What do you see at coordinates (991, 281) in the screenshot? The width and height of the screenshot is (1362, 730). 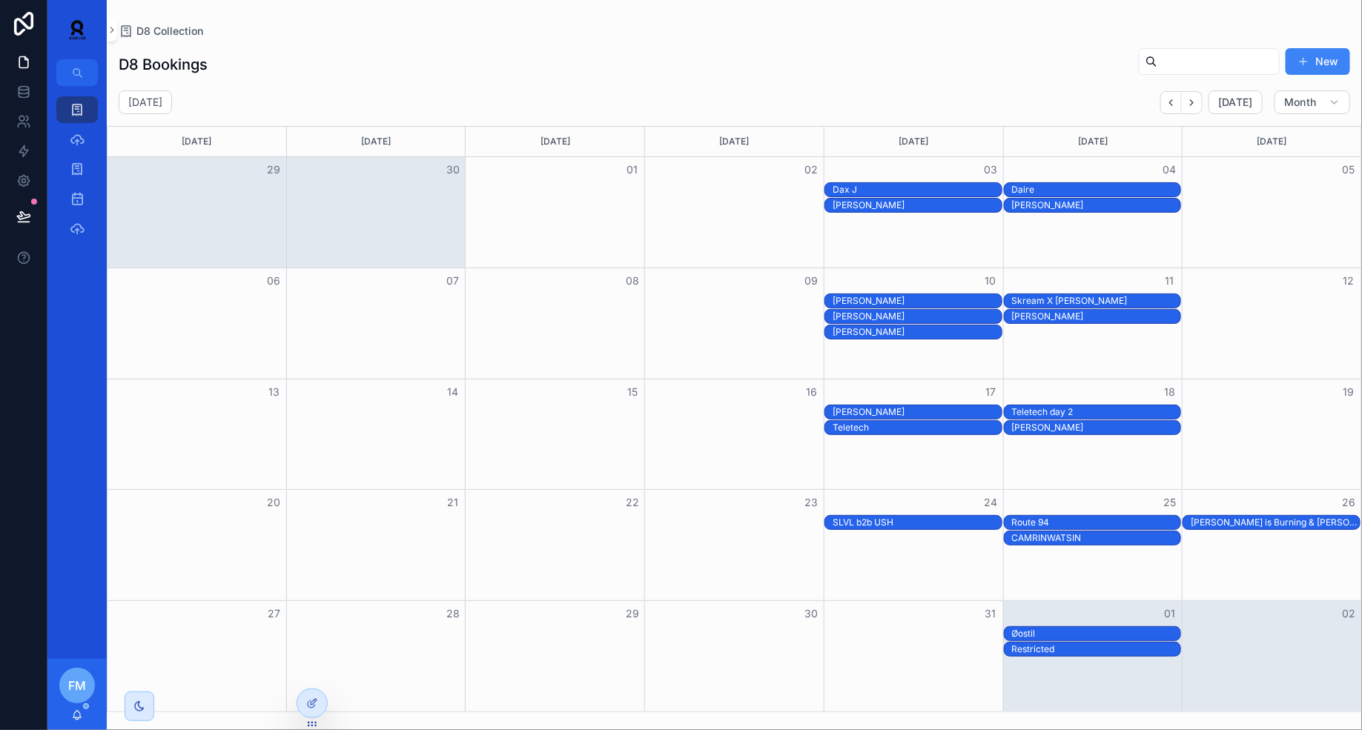 I see `button: 10` at bounding box center [991, 281].